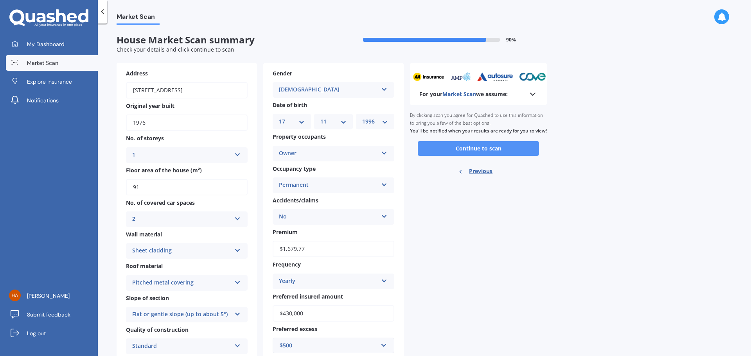  I want to click on div: Yearly, so click(328, 282).